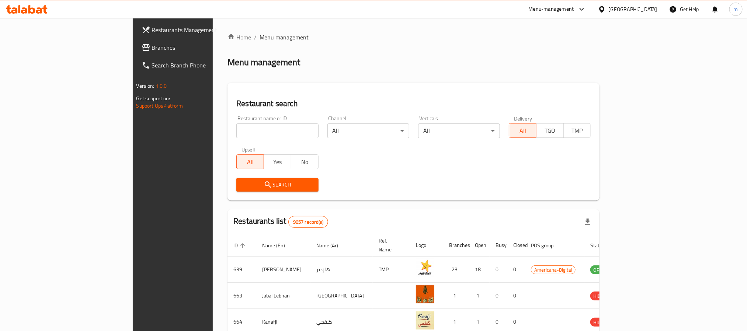  Describe the element at coordinates (160, 106) in the screenshot. I see `a: Support.OpsPlatform` at that location.